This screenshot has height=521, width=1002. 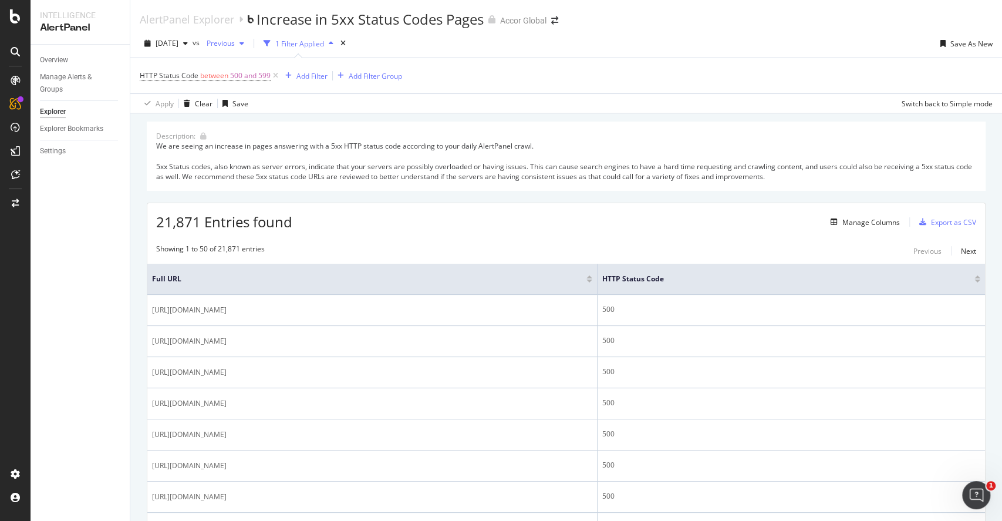 What do you see at coordinates (80, 15) in the screenshot?
I see `div: Intelligence` at bounding box center [80, 15].